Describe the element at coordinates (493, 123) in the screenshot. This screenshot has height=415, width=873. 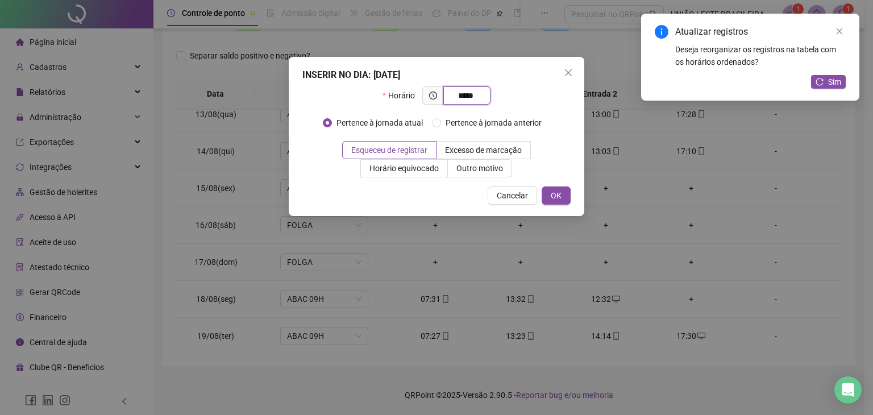
I see `span: Pertence à jornada anterior` at that location.